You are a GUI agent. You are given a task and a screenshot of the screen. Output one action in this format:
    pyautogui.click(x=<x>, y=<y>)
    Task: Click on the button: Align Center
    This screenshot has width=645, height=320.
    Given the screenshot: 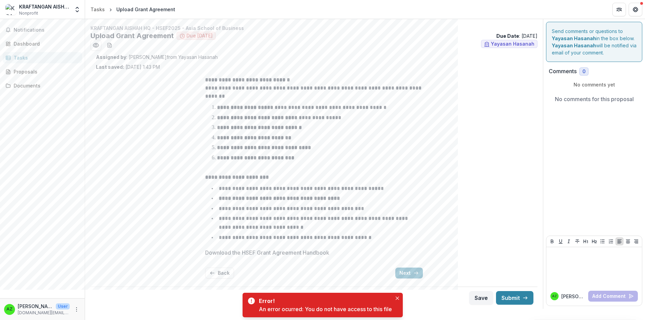 What is the action you would take?
    pyautogui.click(x=628, y=241)
    